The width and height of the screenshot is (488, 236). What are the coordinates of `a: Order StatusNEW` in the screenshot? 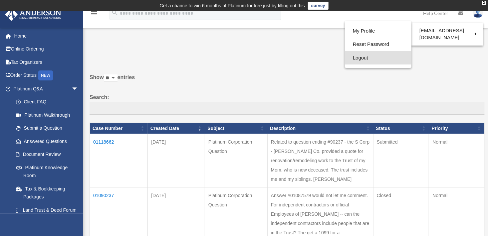 It's located at (46, 76).